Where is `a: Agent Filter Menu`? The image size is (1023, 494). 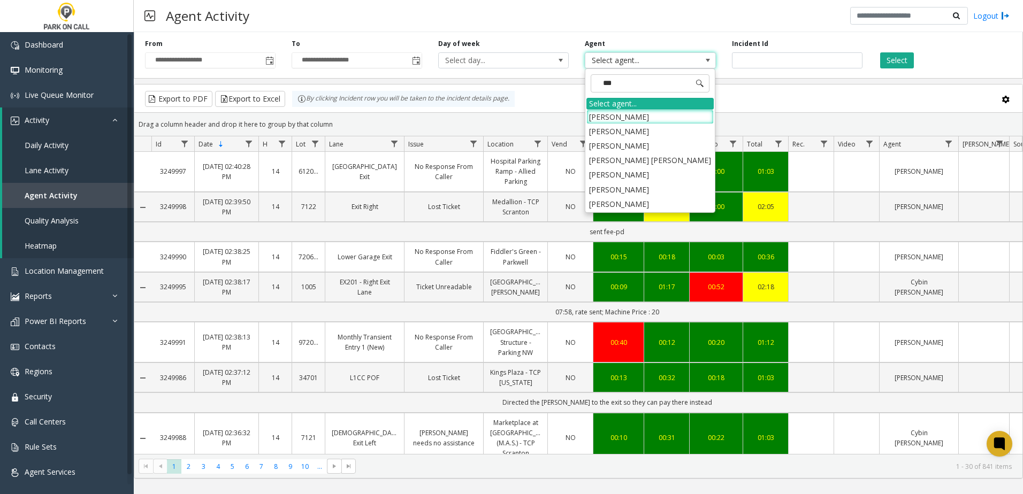
a: Agent Filter Menu is located at coordinates (949, 143).